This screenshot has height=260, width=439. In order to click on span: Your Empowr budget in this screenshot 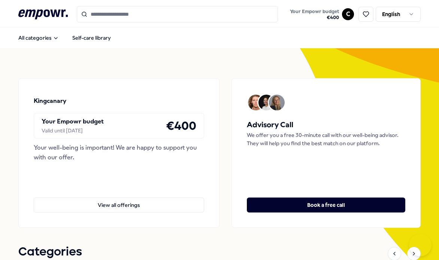, I will do `click(314, 12)`.